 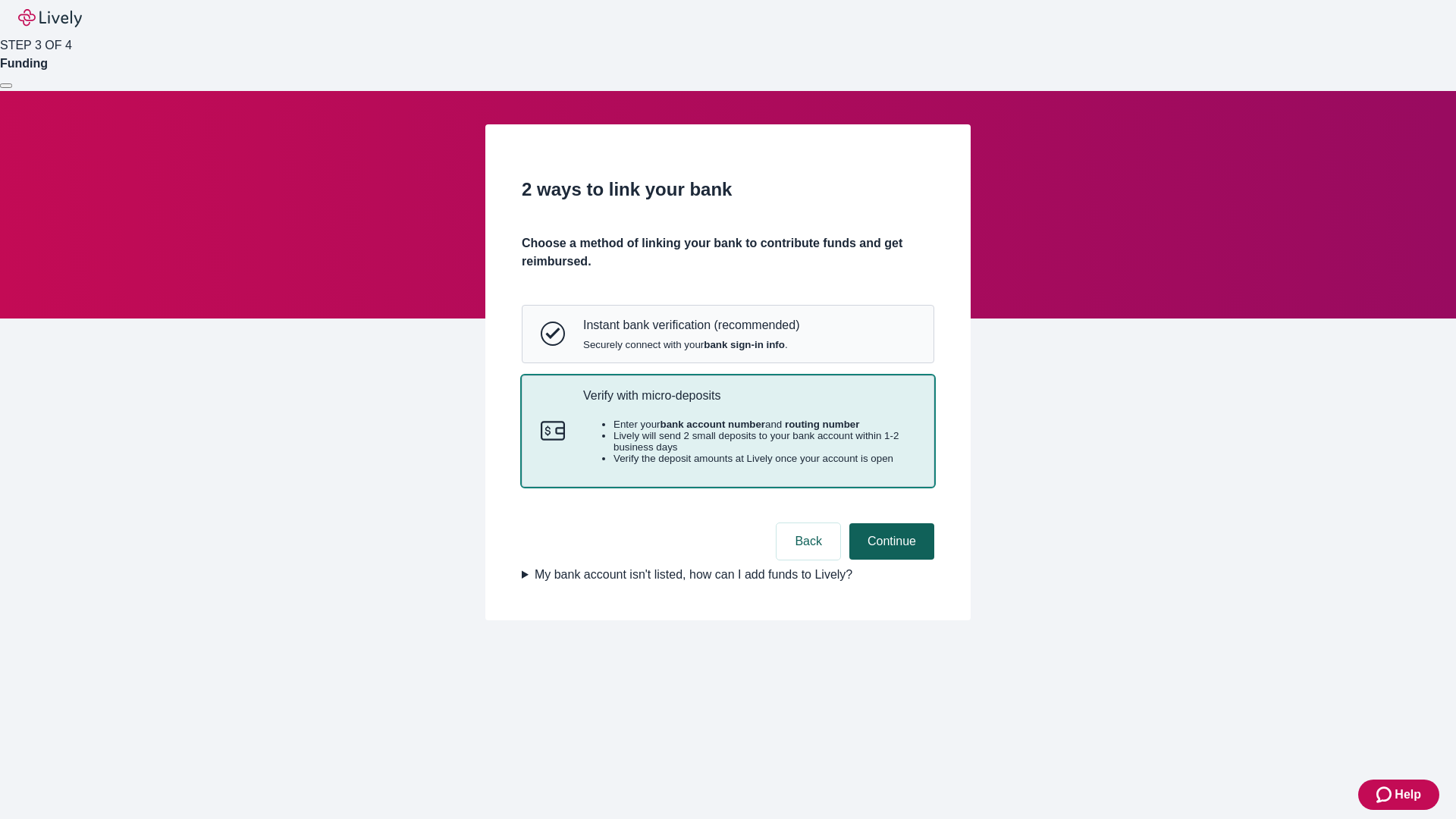 I want to click on button: Zendesk support iconHelp, so click(x=1398, y=794).